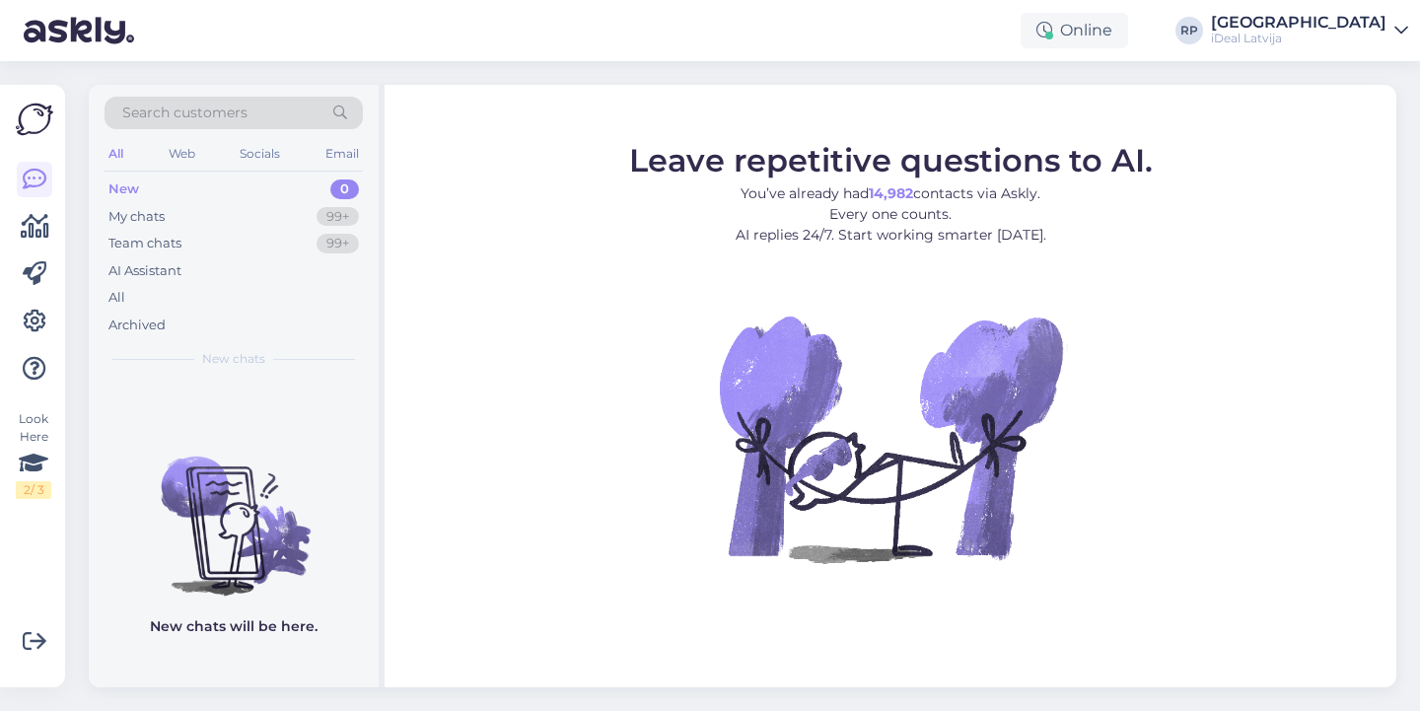 The image size is (1420, 711). What do you see at coordinates (145, 244) in the screenshot?
I see `div: Team chats` at bounding box center [145, 244].